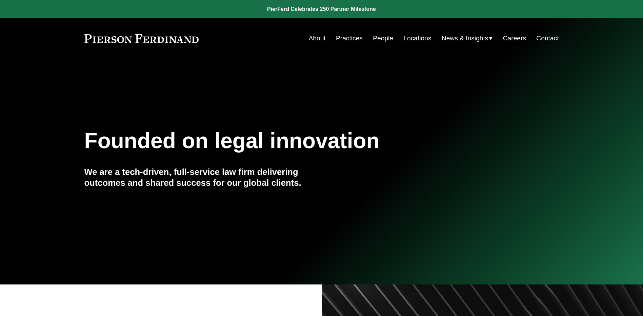 This screenshot has height=316, width=643. What do you see at coordinates (282, 141) in the screenshot?
I see `h1: Founded on legal innovation` at bounding box center [282, 141].